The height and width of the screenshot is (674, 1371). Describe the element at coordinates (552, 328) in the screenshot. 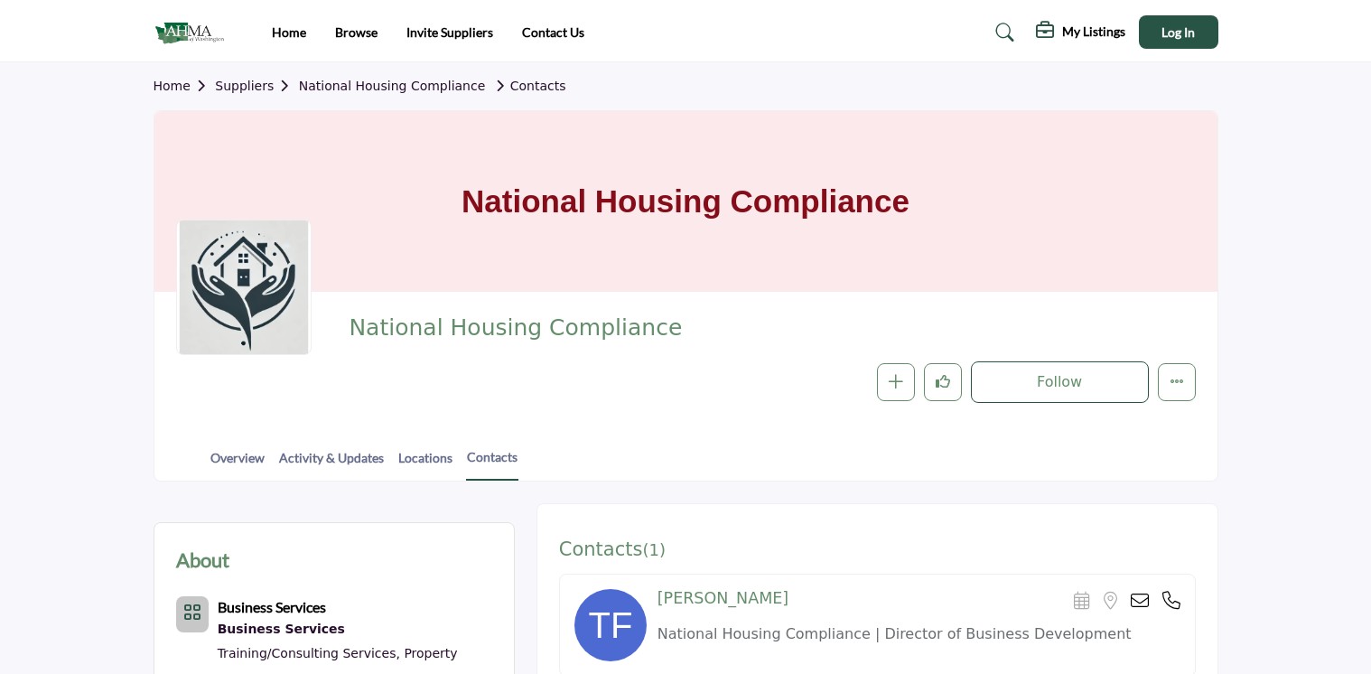

I see `span: National Housing Compliance` at that location.